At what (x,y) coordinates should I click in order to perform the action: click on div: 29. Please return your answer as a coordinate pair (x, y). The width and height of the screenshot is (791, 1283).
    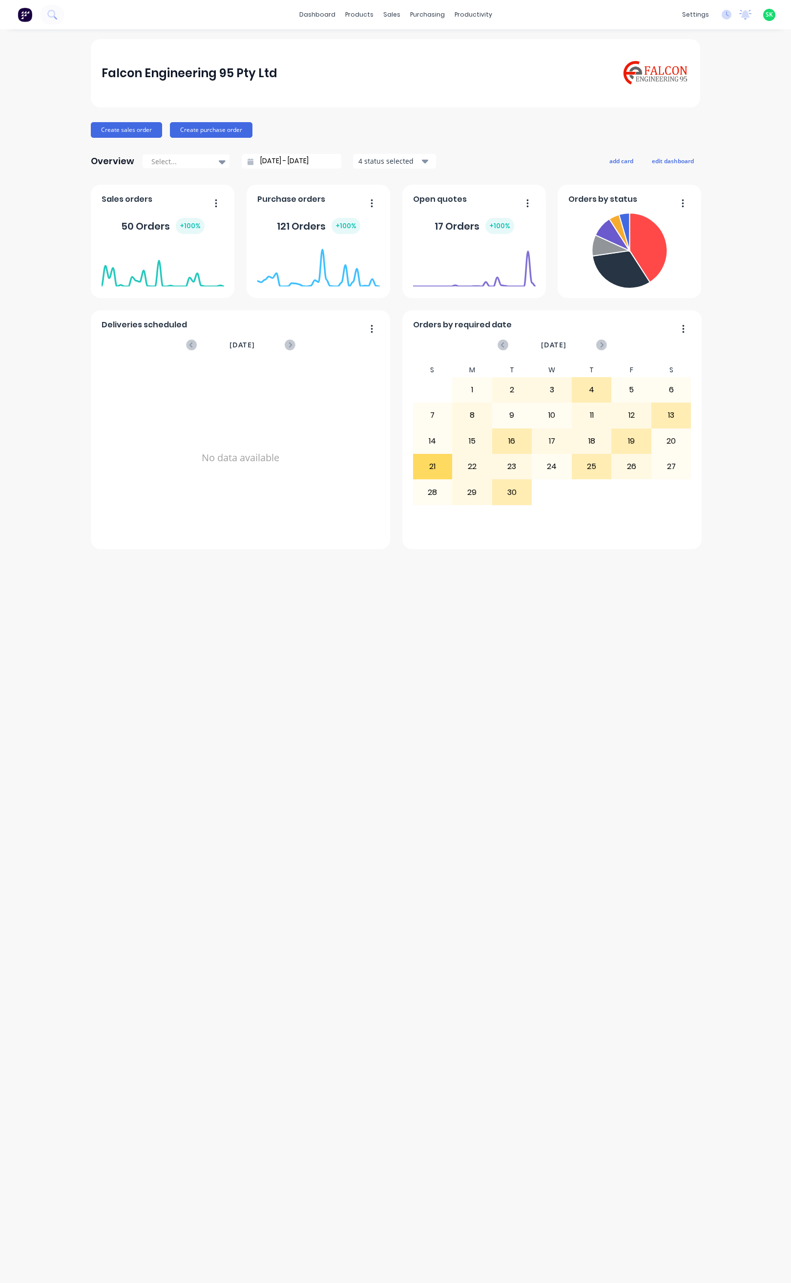
    Looking at the image, I should click on (472, 492).